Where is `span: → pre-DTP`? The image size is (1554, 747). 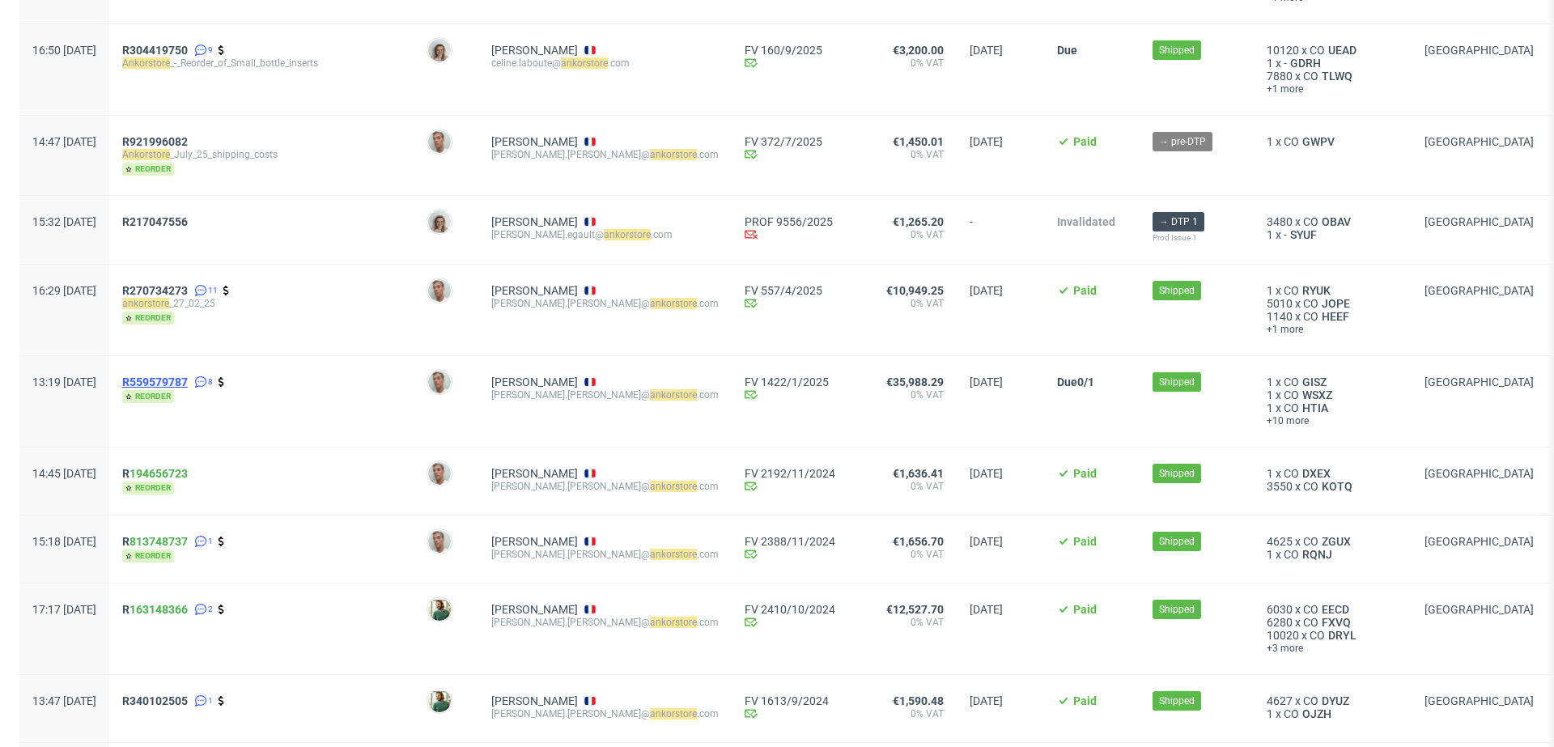
span: → pre-DTP is located at coordinates (1182, 142).